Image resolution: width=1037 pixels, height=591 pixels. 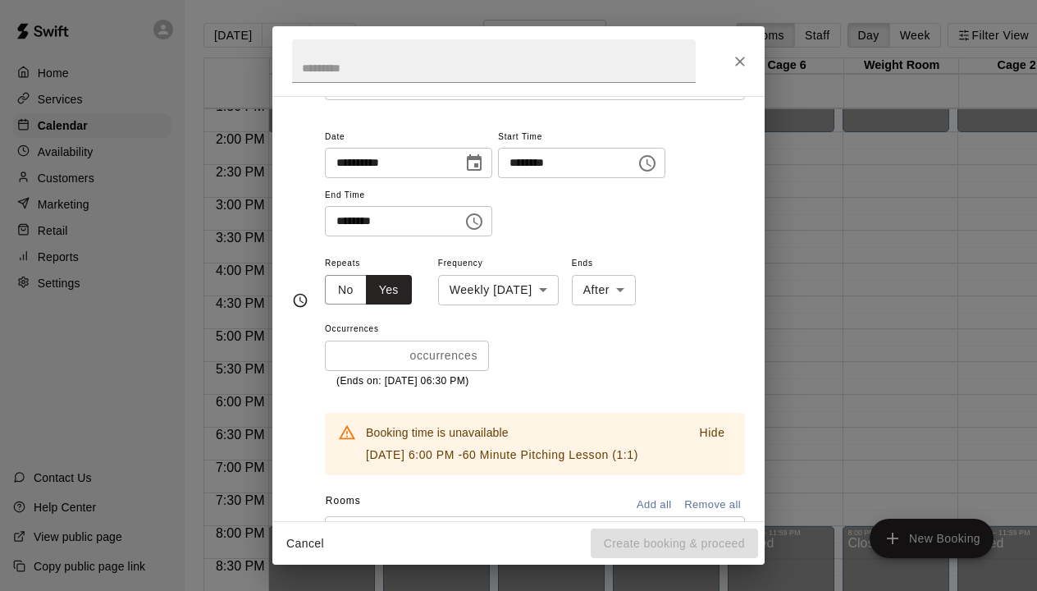 I want to click on button: Close, so click(x=740, y=62).